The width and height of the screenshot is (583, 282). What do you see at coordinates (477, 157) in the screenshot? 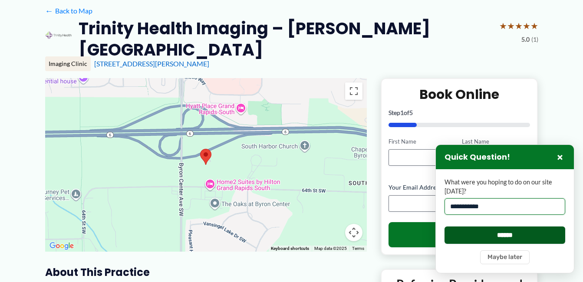
I see `h3: Quick Question!` at bounding box center [477, 157].